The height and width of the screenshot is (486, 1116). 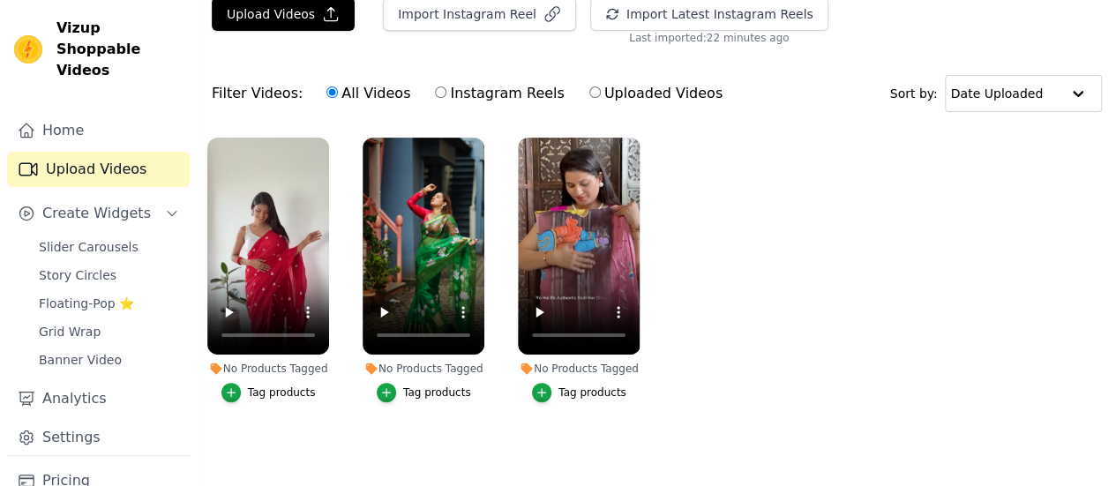 What do you see at coordinates (80, 360) in the screenshot?
I see `span: Banner Video` at bounding box center [80, 360].